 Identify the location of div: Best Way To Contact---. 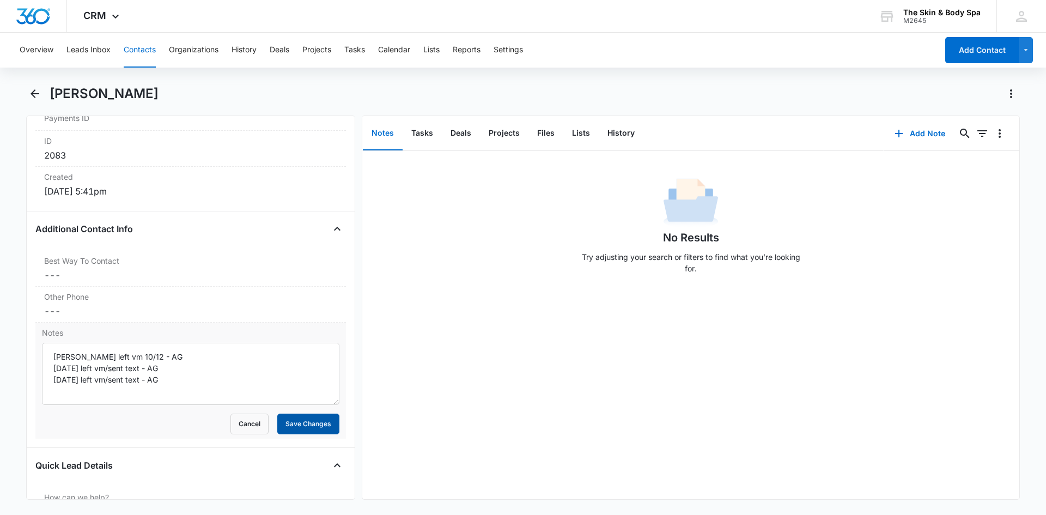
(191, 269).